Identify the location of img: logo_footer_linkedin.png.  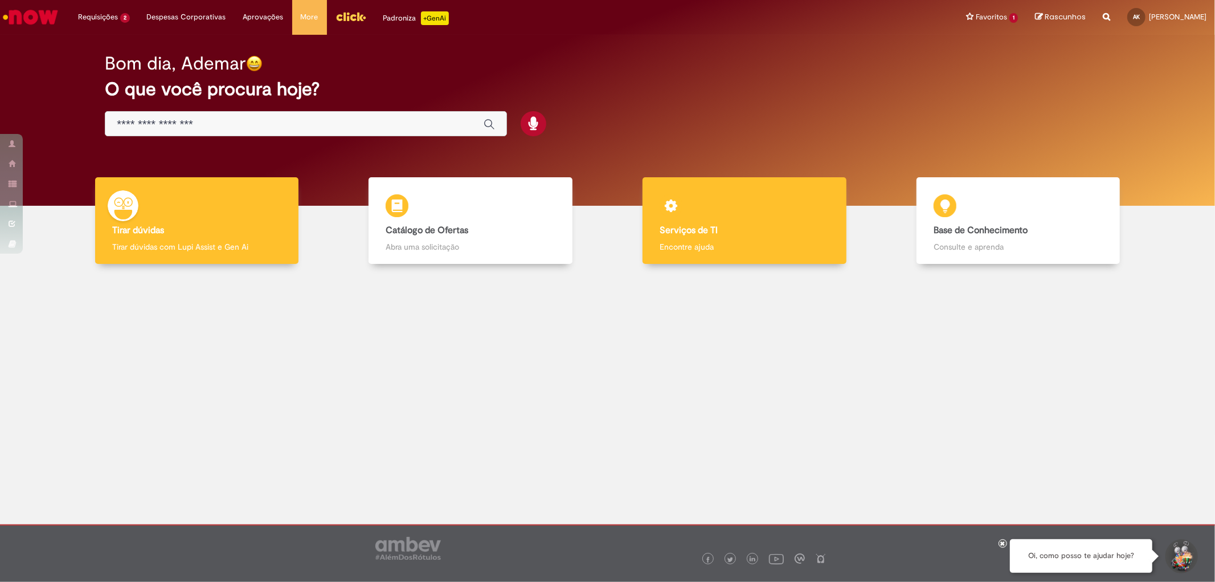
(753, 559).